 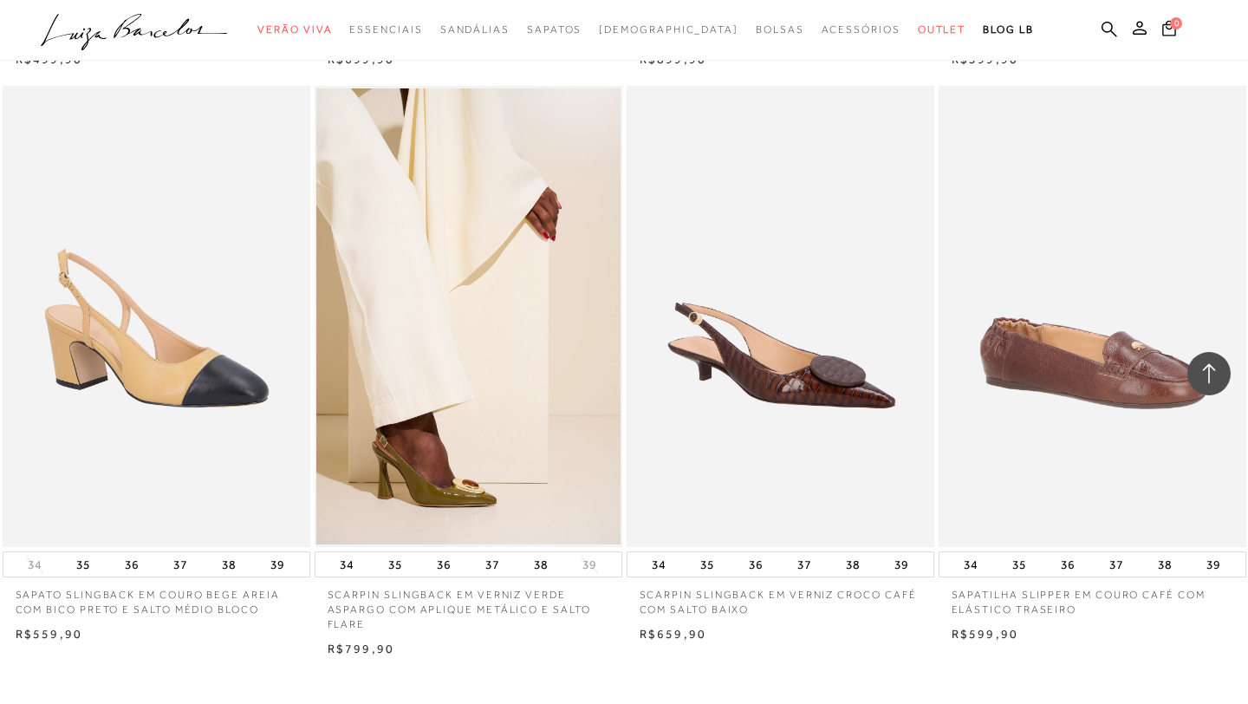 What do you see at coordinates (156, 597) in the screenshot?
I see `p: SAPATO SLINGBACK EM COURO BEGE AREIA COM BICO PRETO E SALTO MÉDIO BLOCO` at bounding box center [156, 597].